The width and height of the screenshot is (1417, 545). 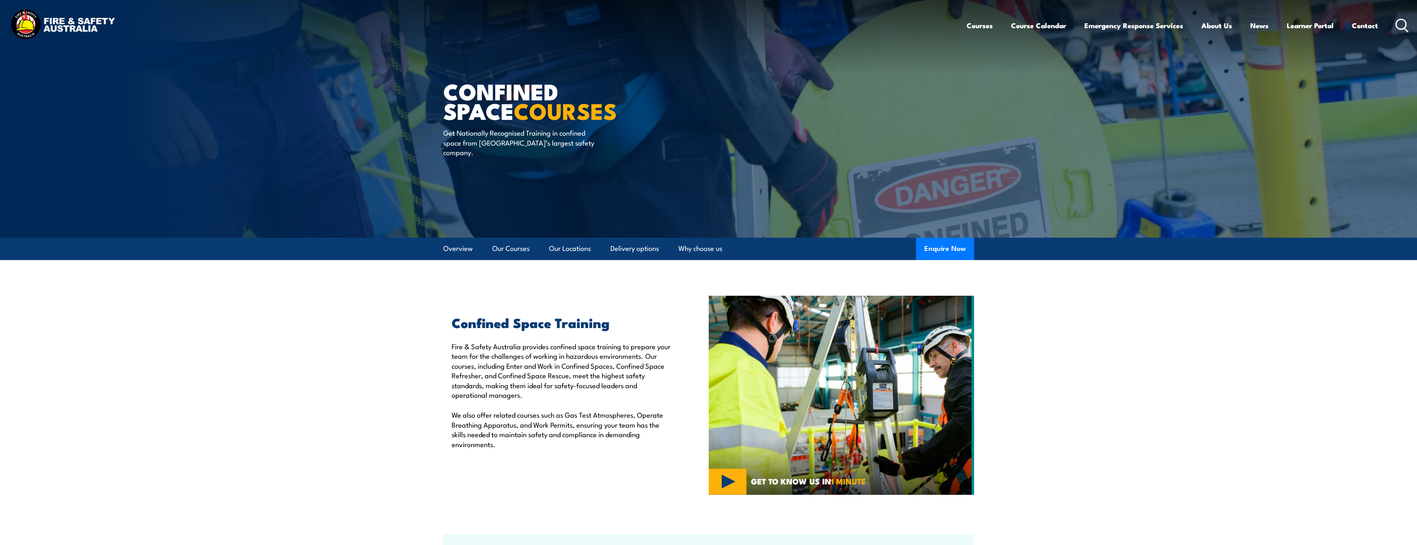 I want to click on a: Our Locations, so click(x=570, y=248).